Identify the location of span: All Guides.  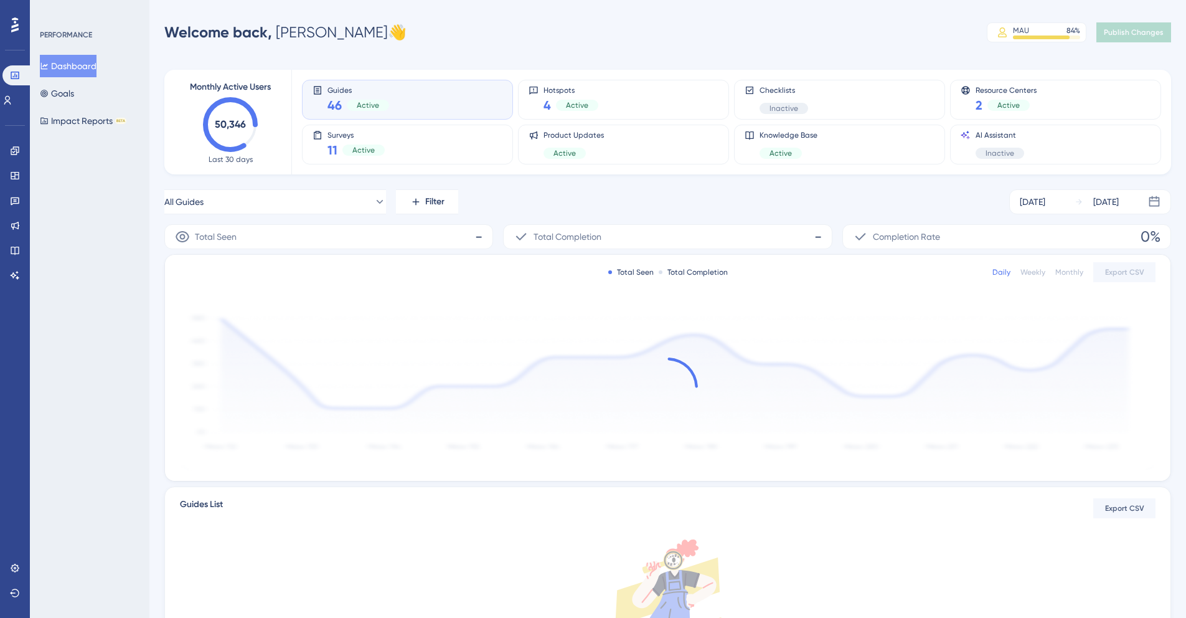
(184, 202).